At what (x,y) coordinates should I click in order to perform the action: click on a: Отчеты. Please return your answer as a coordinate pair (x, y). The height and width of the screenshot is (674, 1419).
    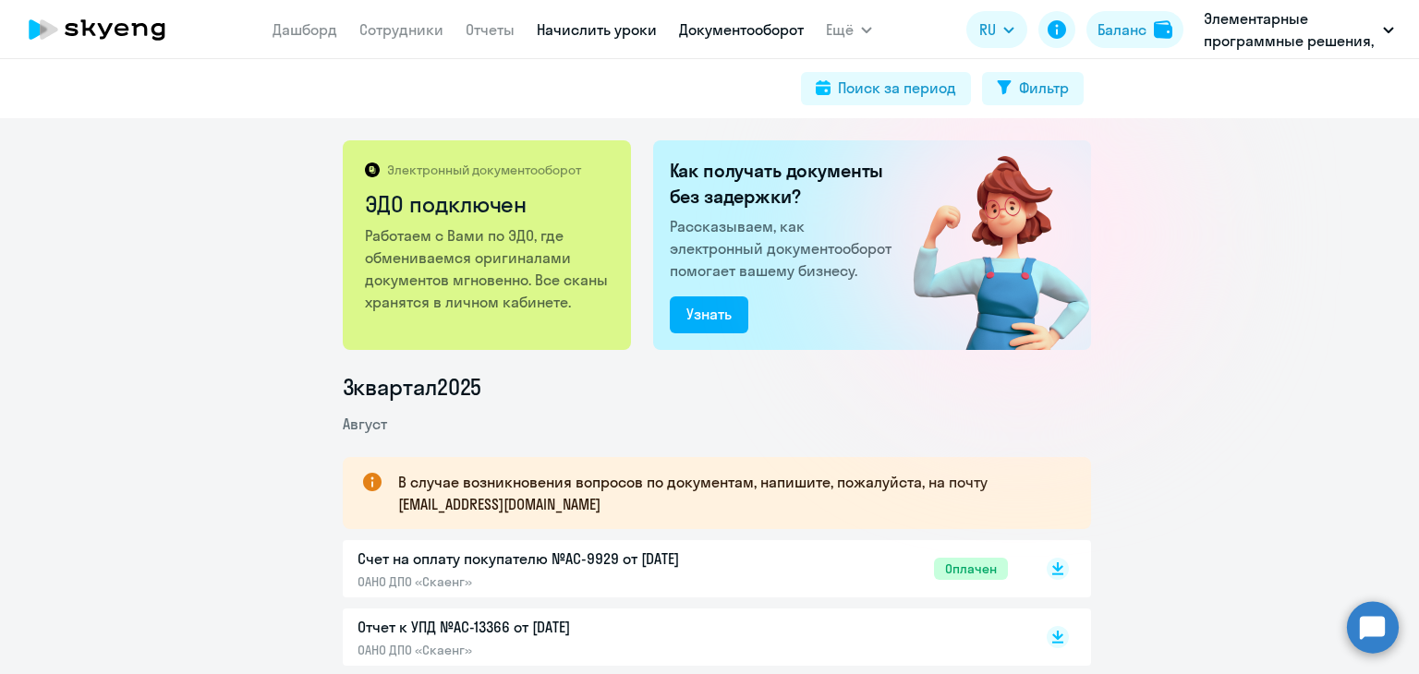
    Looking at the image, I should click on (490, 30).